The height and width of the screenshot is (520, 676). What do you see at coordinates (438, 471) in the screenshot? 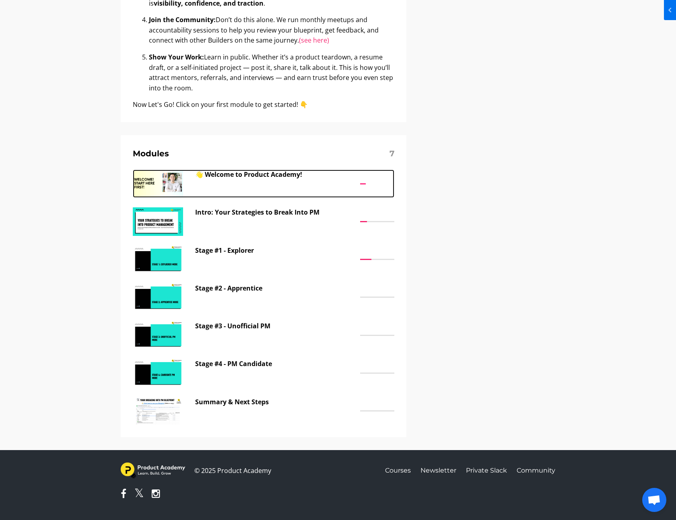
I see `a: Newsletter` at bounding box center [438, 471].